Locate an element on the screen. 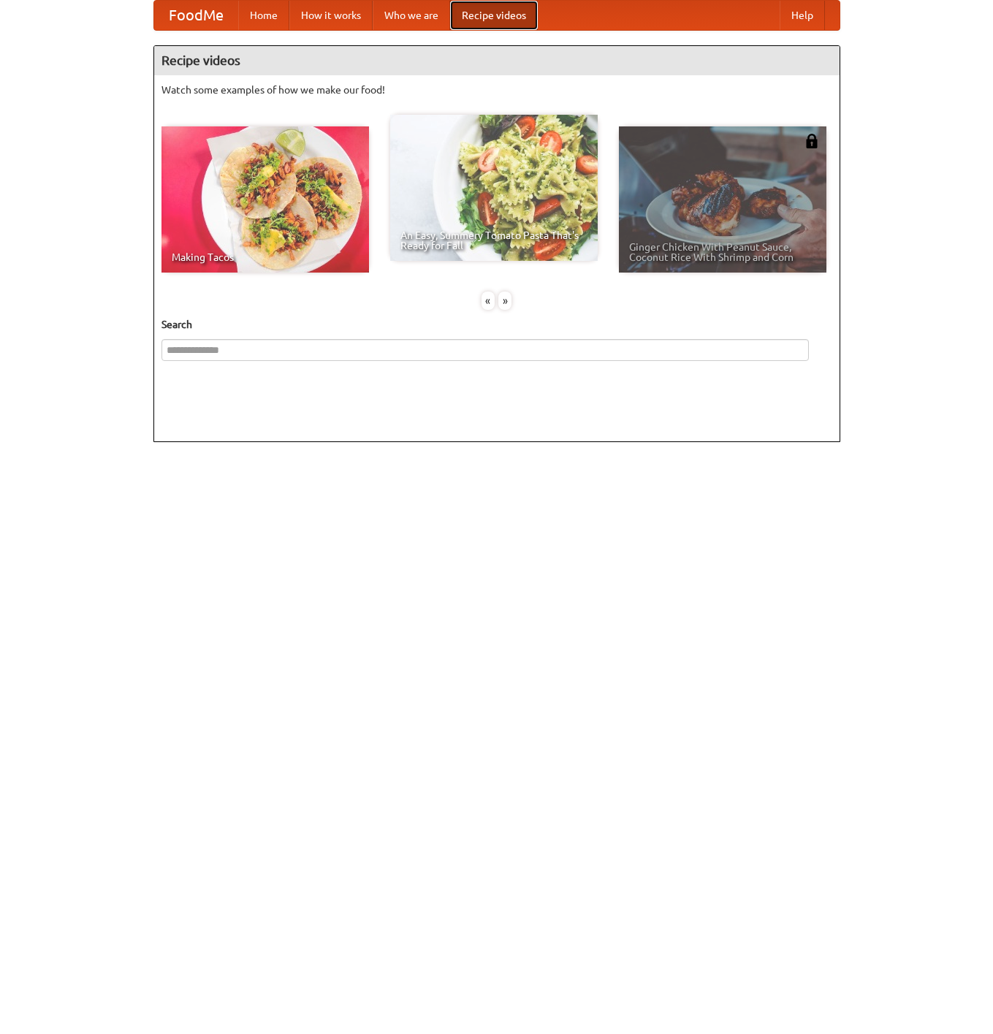 This screenshot has height=1034, width=993. a: FoodMe is located at coordinates (196, 15).